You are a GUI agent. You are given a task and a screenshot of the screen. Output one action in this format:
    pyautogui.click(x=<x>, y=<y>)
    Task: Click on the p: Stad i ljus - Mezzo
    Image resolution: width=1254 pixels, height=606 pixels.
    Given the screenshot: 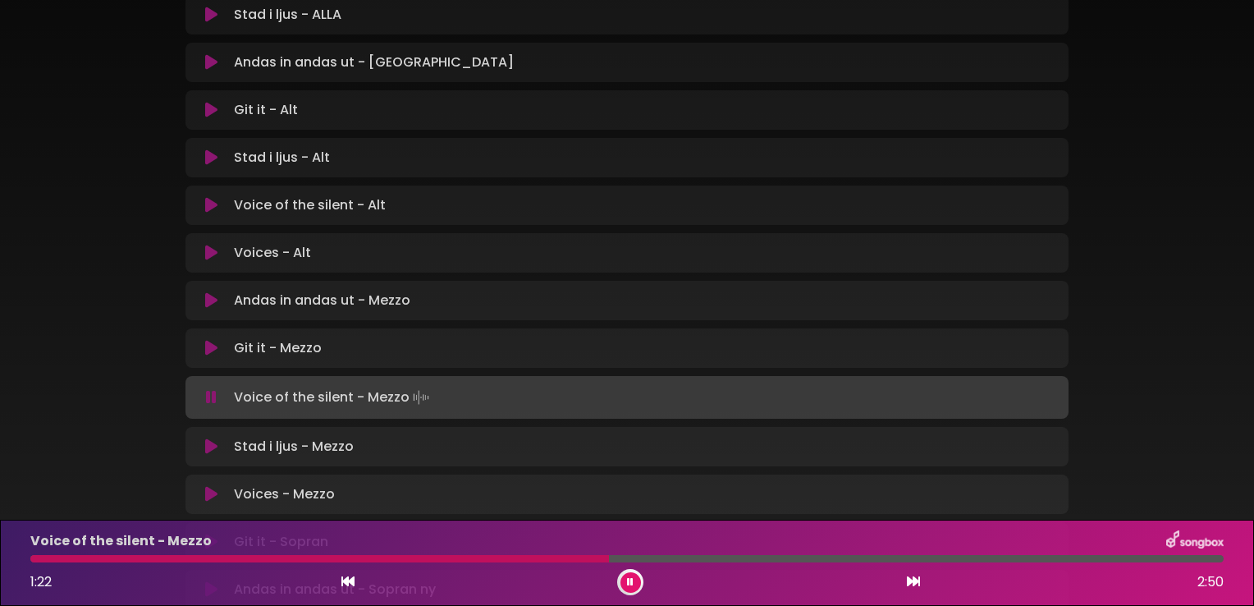 What is the action you would take?
    pyautogui.click(x=294, y=447)
    